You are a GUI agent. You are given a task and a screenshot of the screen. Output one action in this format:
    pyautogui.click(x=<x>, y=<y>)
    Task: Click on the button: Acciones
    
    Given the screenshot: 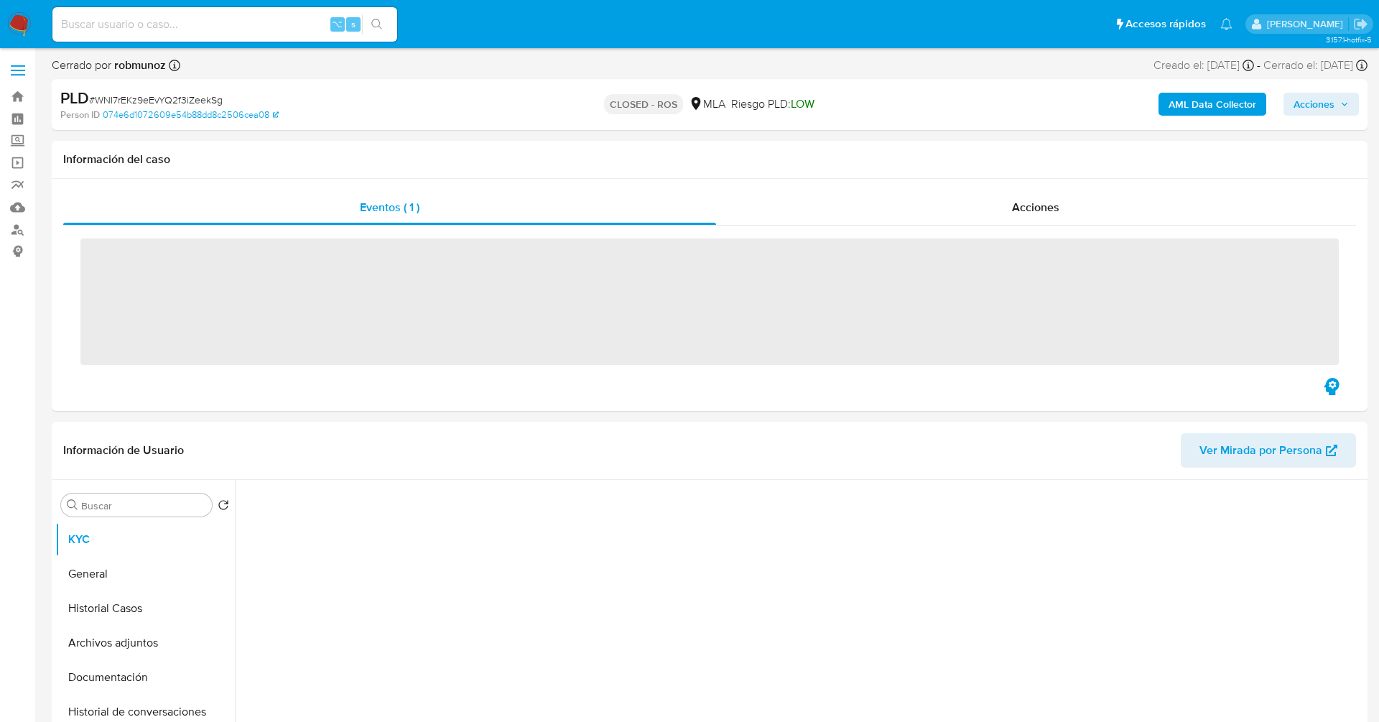 What is the action you would take?
    pyautogui.click(x=1321, y=104)
    